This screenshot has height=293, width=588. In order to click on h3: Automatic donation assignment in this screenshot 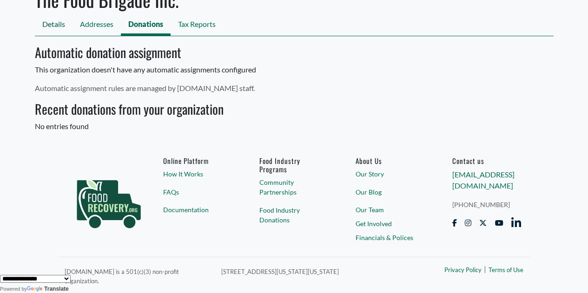, I will do `click(108, 53)`.